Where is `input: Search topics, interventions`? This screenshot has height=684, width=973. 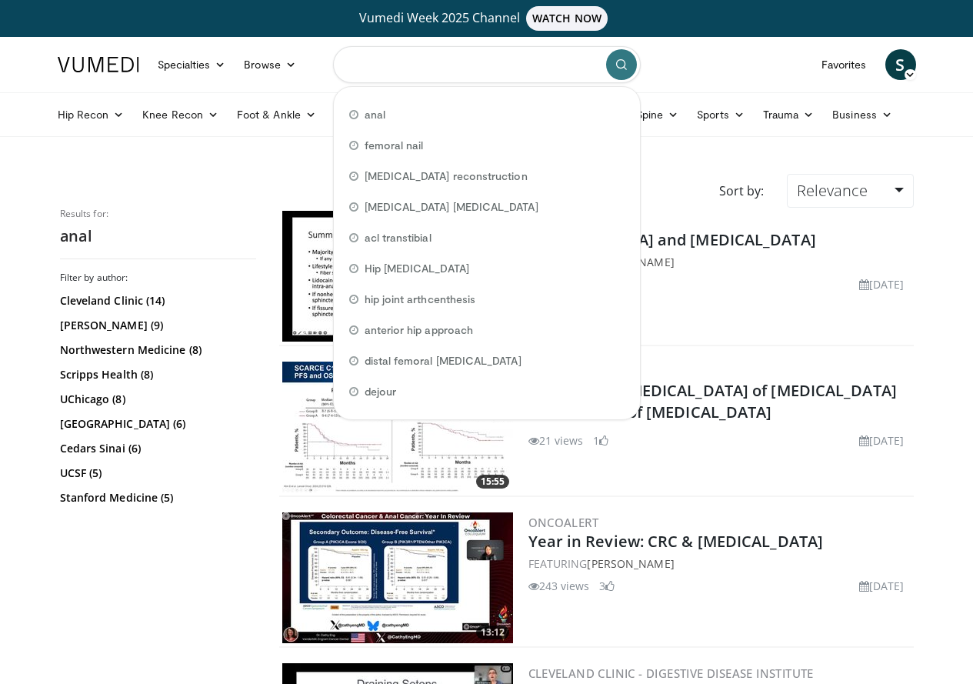
input: Search topics, interventions is located at coordinates (487, 65).